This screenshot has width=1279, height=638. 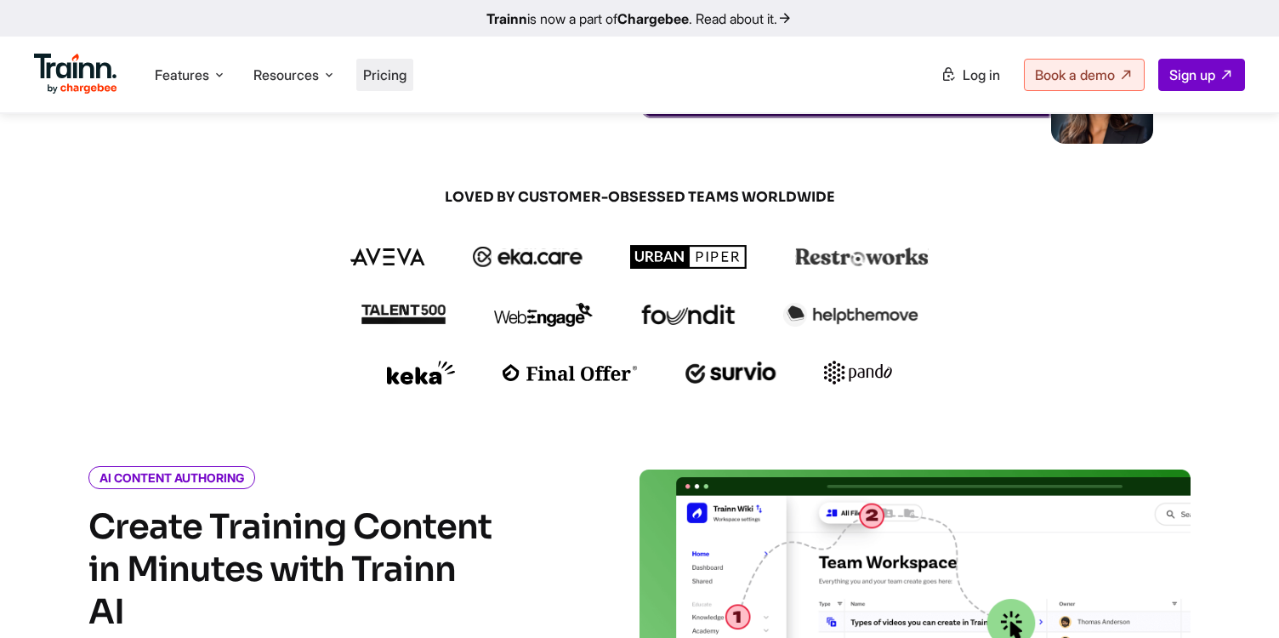 I want to click on img: webengage logo, so click(x=544, y=315).